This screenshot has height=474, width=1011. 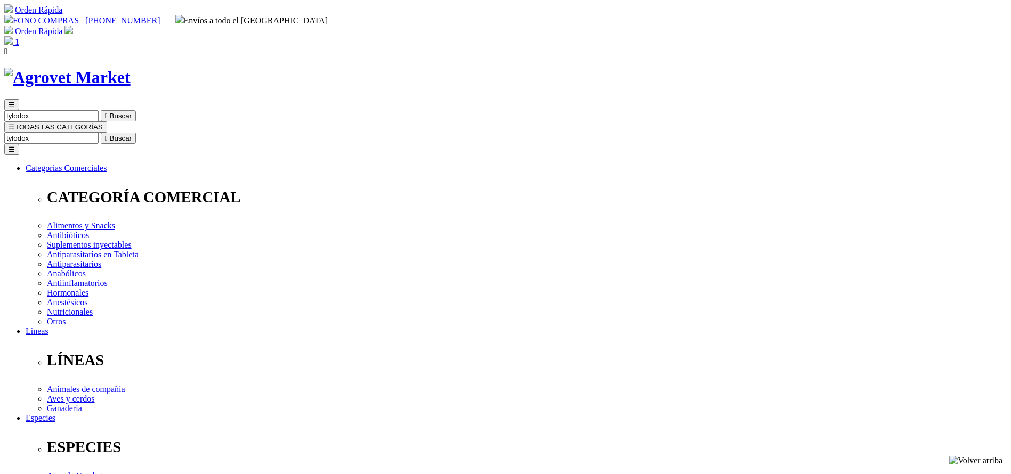 I want to click on img: delivery-truck.svg, so click(x=180, y=19).